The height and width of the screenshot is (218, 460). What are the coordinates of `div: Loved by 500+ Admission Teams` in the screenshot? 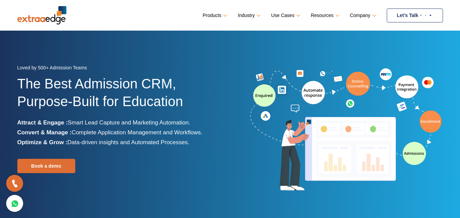 It's located at (121, 69).